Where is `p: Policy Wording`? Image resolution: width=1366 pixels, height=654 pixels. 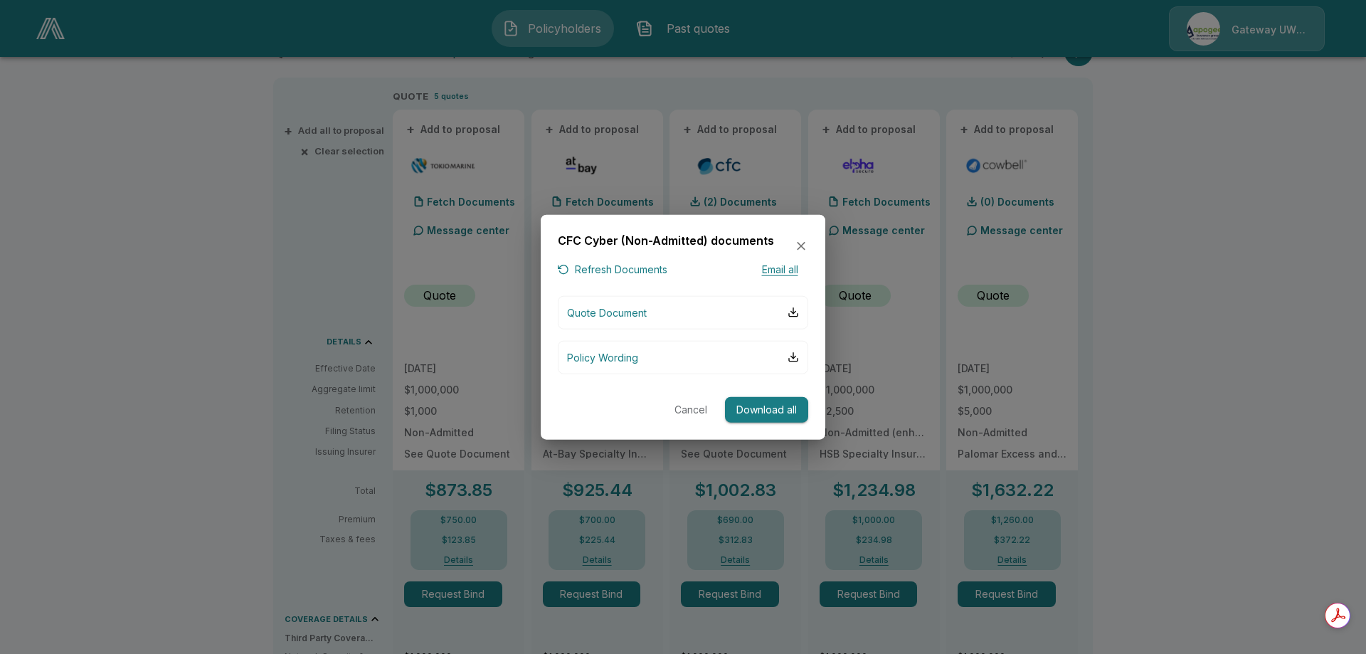
p: Policy Wording is located at coordinates (602, 356).